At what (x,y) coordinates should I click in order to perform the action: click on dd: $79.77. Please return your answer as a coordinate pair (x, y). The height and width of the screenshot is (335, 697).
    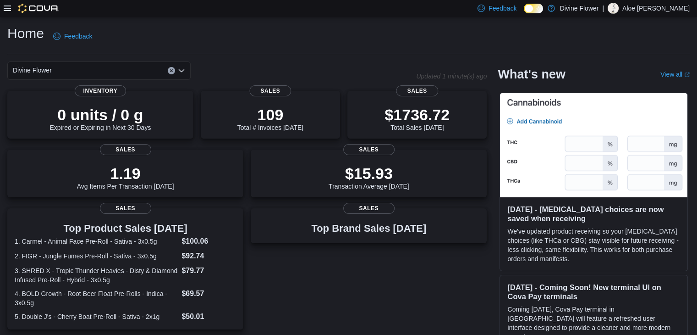
    Looking at the image, I should click on (209, 271).